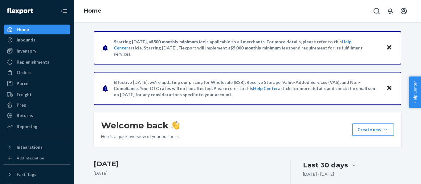 This screenshot has height=184, width=421. I want to click on a: Freight, so click(37, 95).